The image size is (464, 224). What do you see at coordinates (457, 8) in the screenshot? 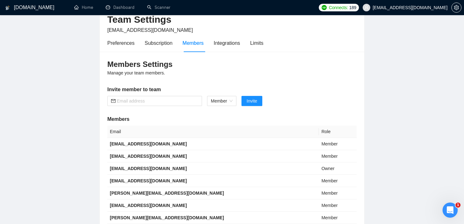
I see `button: setting` at bounding box center [457, 8].